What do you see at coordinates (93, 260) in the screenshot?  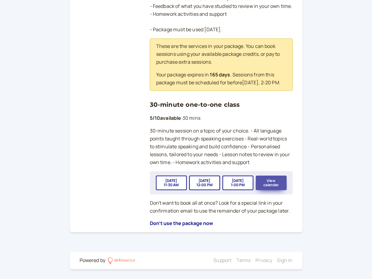 I see `div: Powered by` at bounding box center [93, 260].